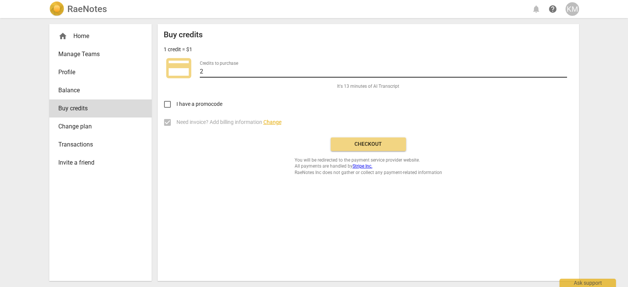 This screenshot has height=287, width=628. Describe the element at coordinates (100, 126) in the screenshot. I see `a: Change plan` at that location.